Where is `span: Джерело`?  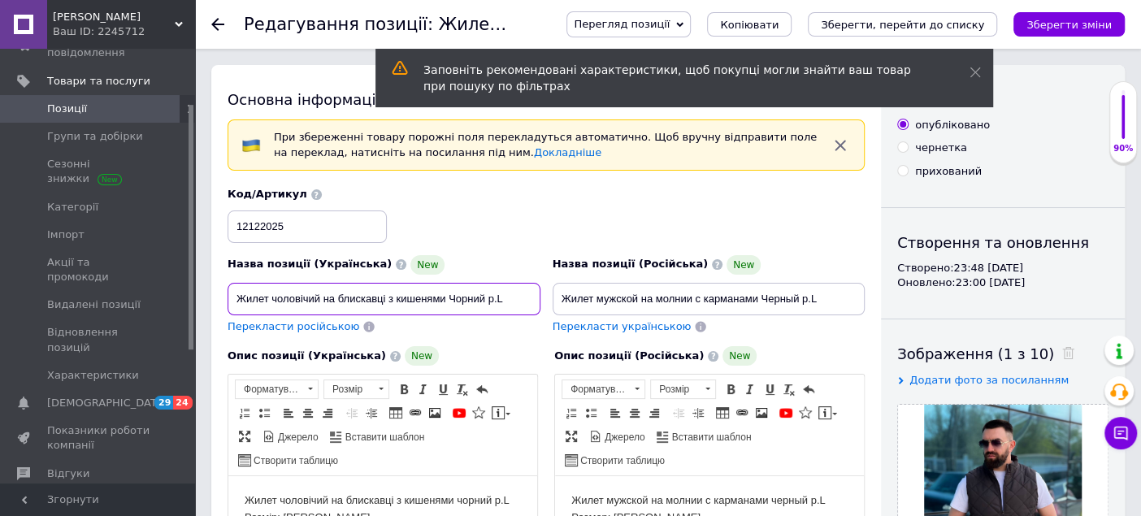 span: Джерело is located at coordinates (297, 437).